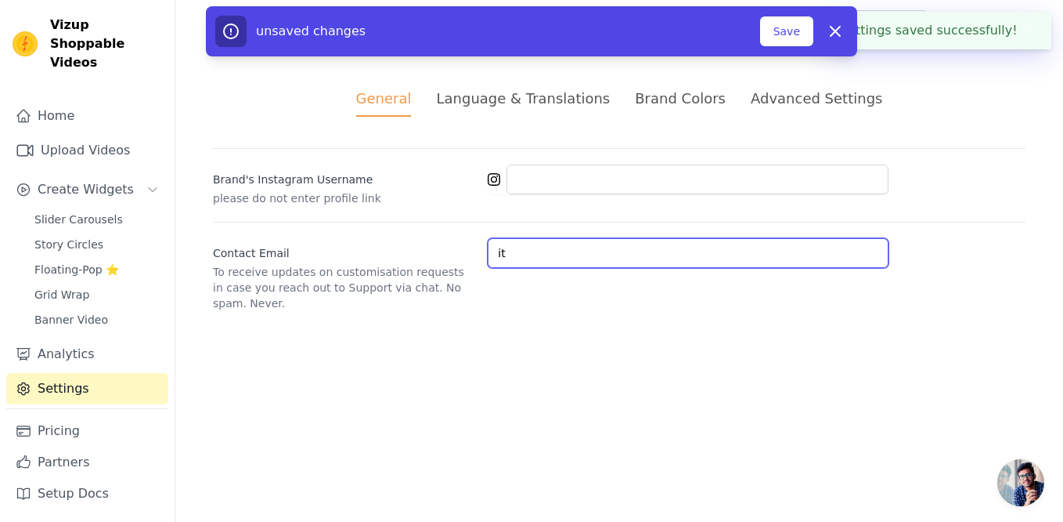 The image size is (1063, 522). What do you see at coordinates (78, 219) in the screenshot?
I see `span: Slider Carousels` at bounding box center [78, 219].